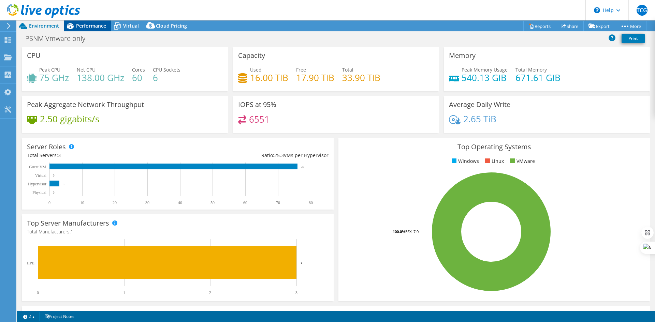  I want to click on text: 10, so click(82, 203).